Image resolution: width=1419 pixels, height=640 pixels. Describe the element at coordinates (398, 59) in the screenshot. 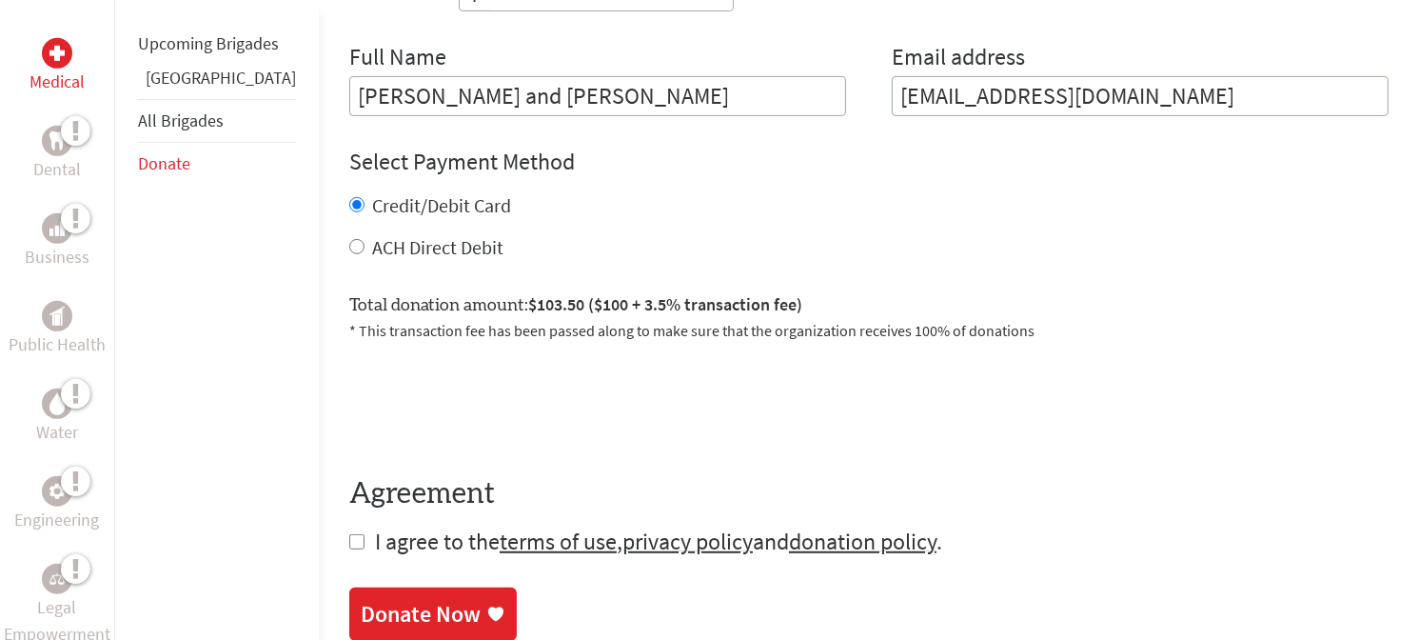

I see `label: Full Name` at that location.